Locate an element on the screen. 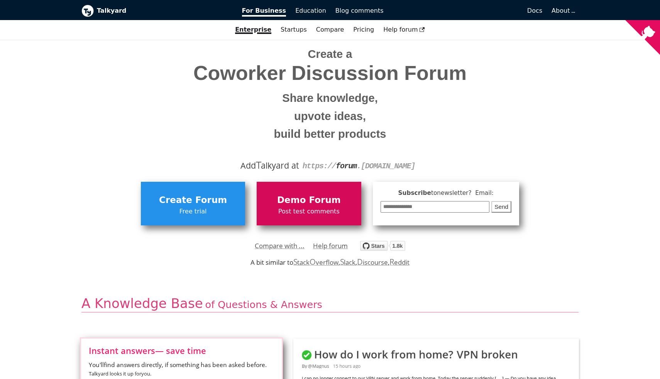 This screenshot has width=660, height=379. img: Talkyard logo is located at coordinates (88, 11).